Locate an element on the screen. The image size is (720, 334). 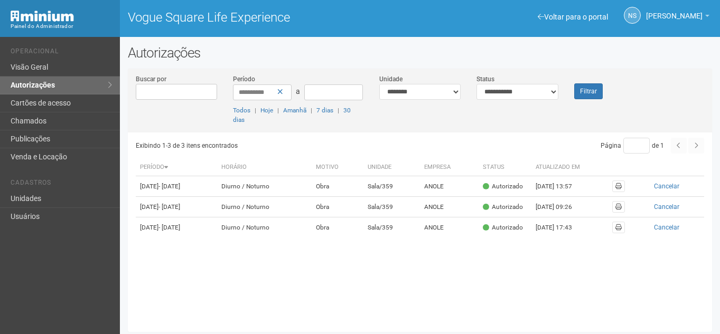
th: Atualizado em is located at coordinates (560, 167).